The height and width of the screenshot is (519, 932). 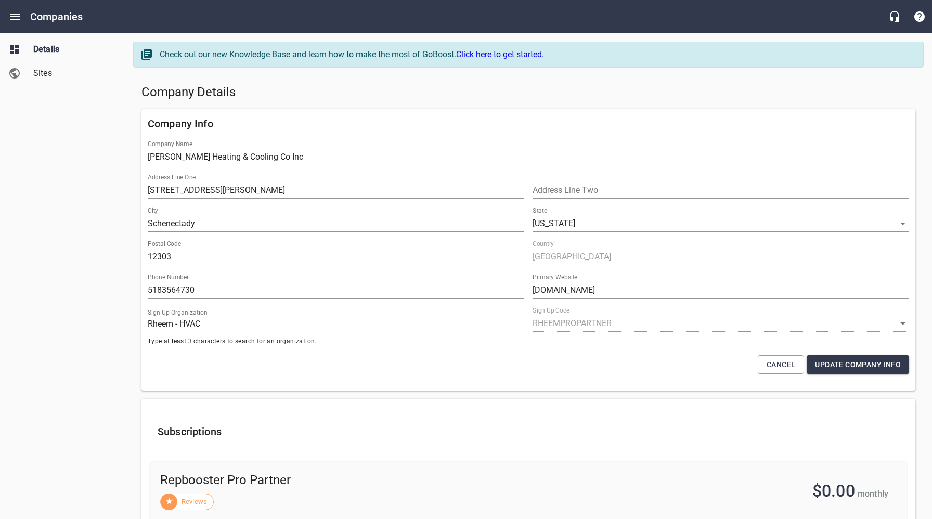 What do you see at coordinates (551, 311) in the screenshot?
I see `label: Sign Up Code` at bounding box center [551, 311].